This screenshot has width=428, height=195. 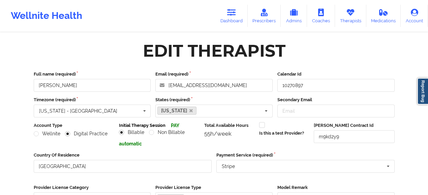 What do you see at coordinates (354, 136) in the screenshot?
I see `input: Deel Contract Id` at bounding box center [354, 136].